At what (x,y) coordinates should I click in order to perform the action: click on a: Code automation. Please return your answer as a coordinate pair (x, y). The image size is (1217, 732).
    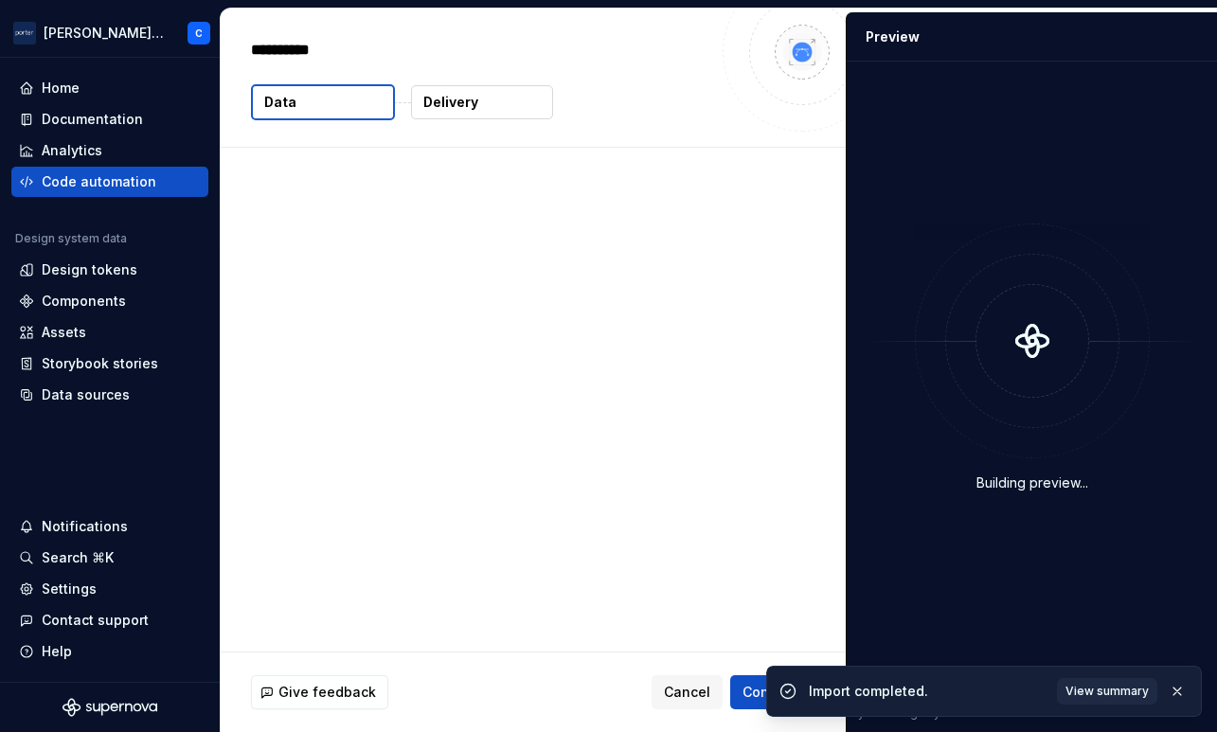
    Looking at the image, I should click on (110, 182).